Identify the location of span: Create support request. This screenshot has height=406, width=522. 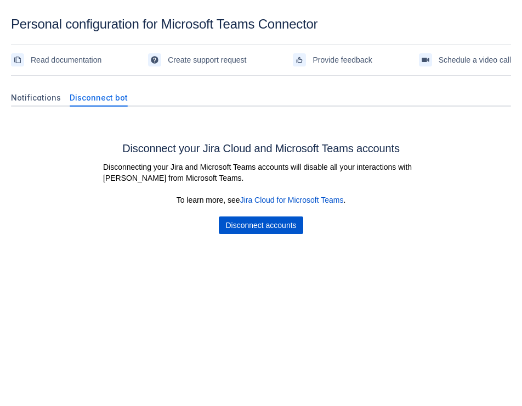
(207, 60).